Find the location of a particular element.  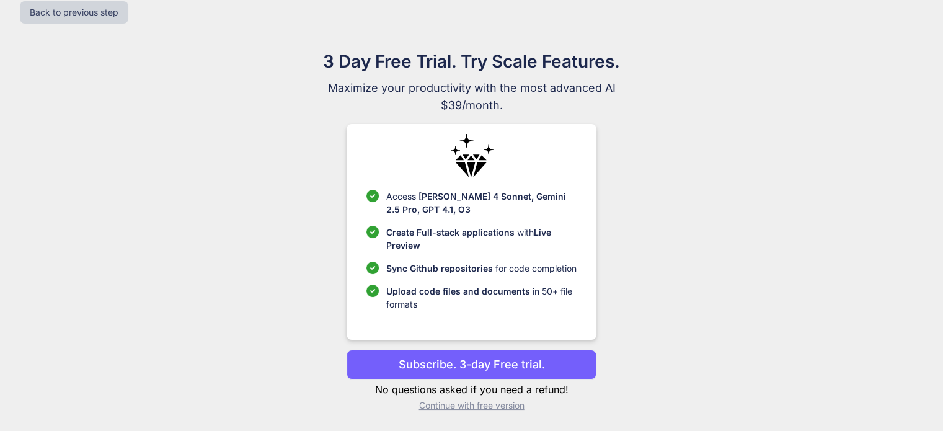

button: Subscribe. 3-day Free trial. is located at coordinates (471, 364).